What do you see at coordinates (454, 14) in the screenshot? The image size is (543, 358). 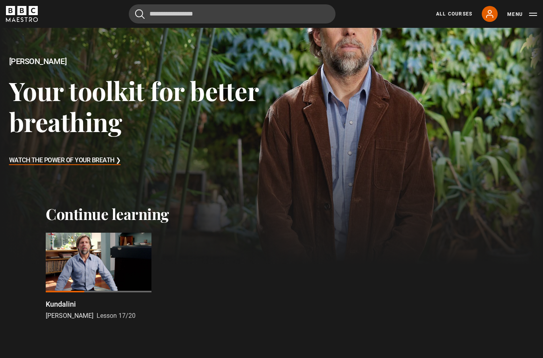 I see `a: All Courses` at bounding box center [454, 14].